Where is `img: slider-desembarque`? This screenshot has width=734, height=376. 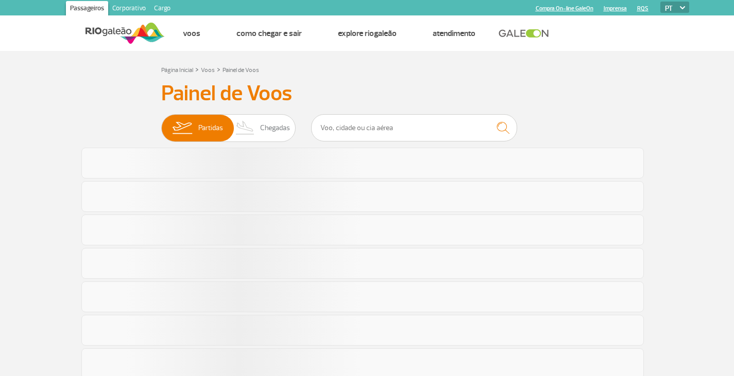
img: slider-desembarque is located at coordinates (245, 128).